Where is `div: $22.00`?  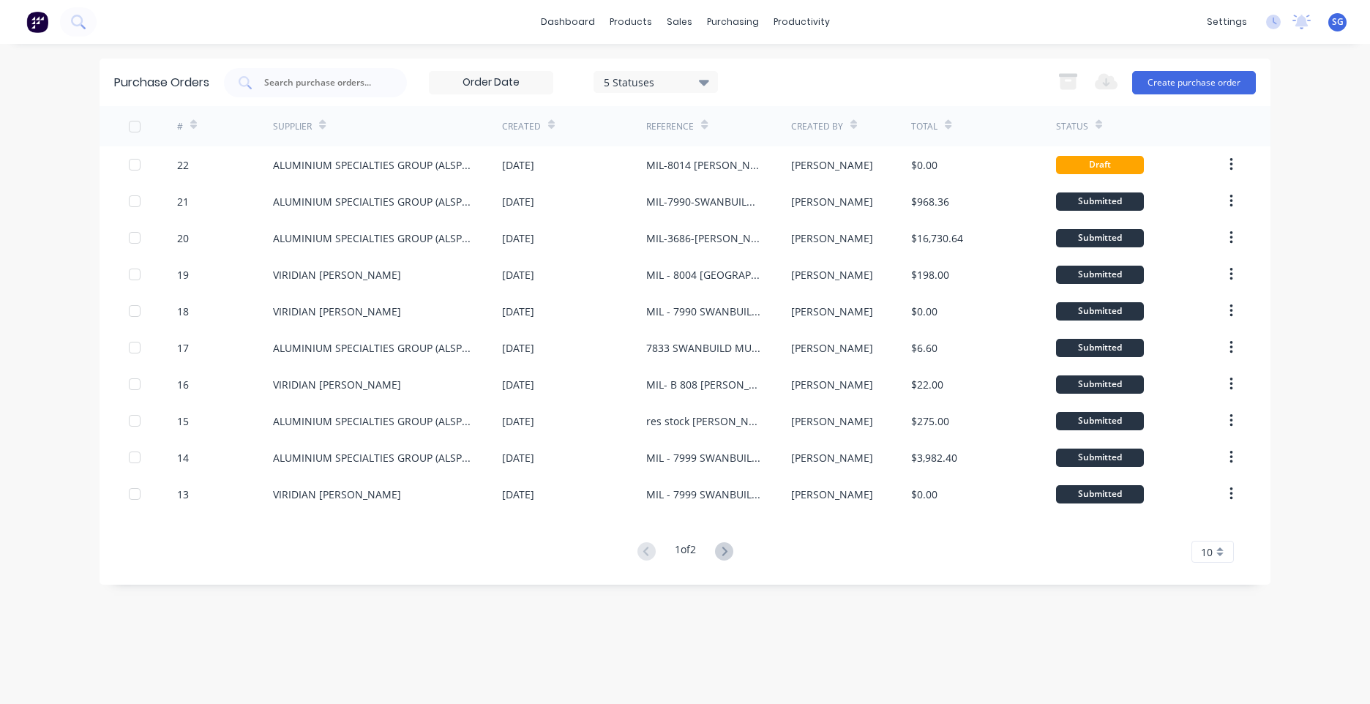
div: $22.00 is located at coordinates (927, 384).